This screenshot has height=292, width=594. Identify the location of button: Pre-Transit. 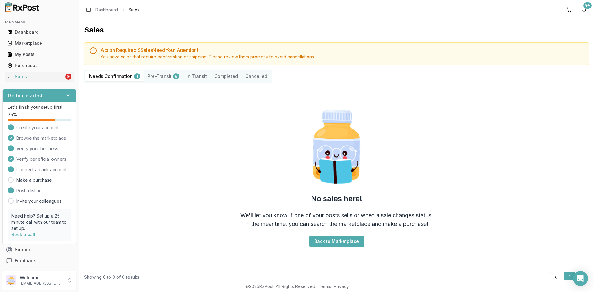
(163, 76).